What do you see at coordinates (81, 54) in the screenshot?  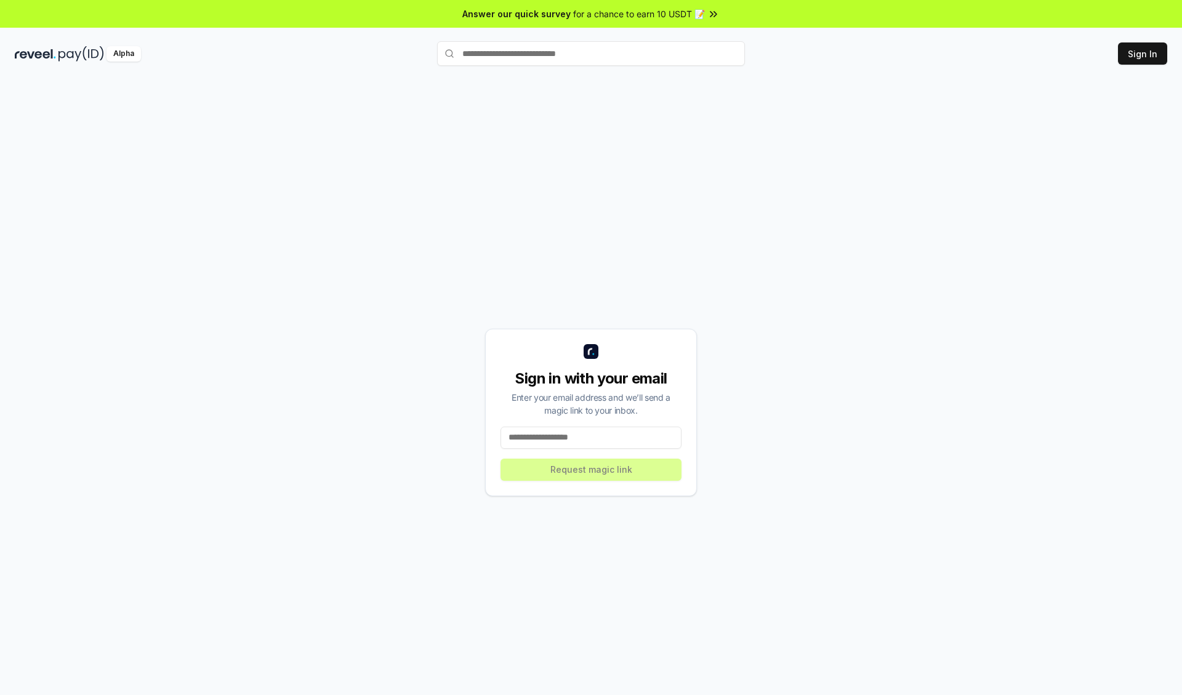 I see `img: pay_id` at bounding box center [81, 54].